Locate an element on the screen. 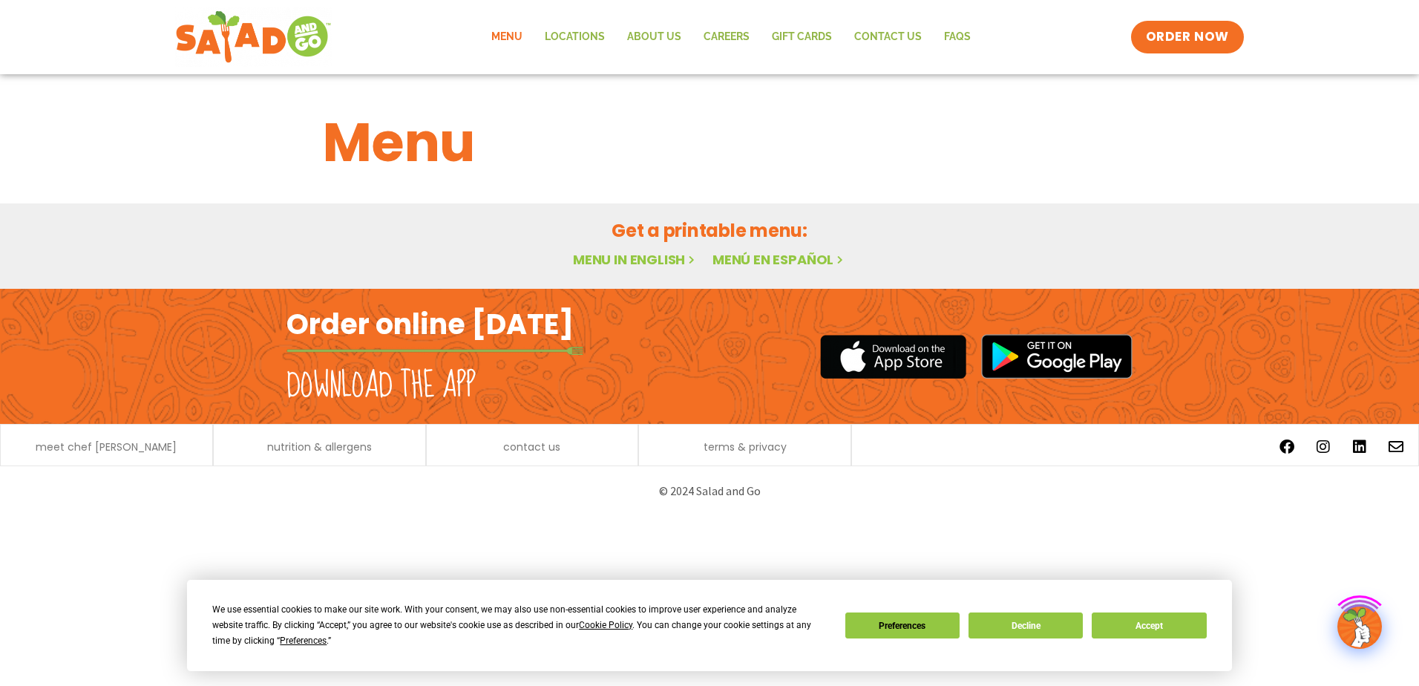 Image resolution: width=1419 pixels, height=686 pixels. button: Decline is located at coordinates (1026, 625).